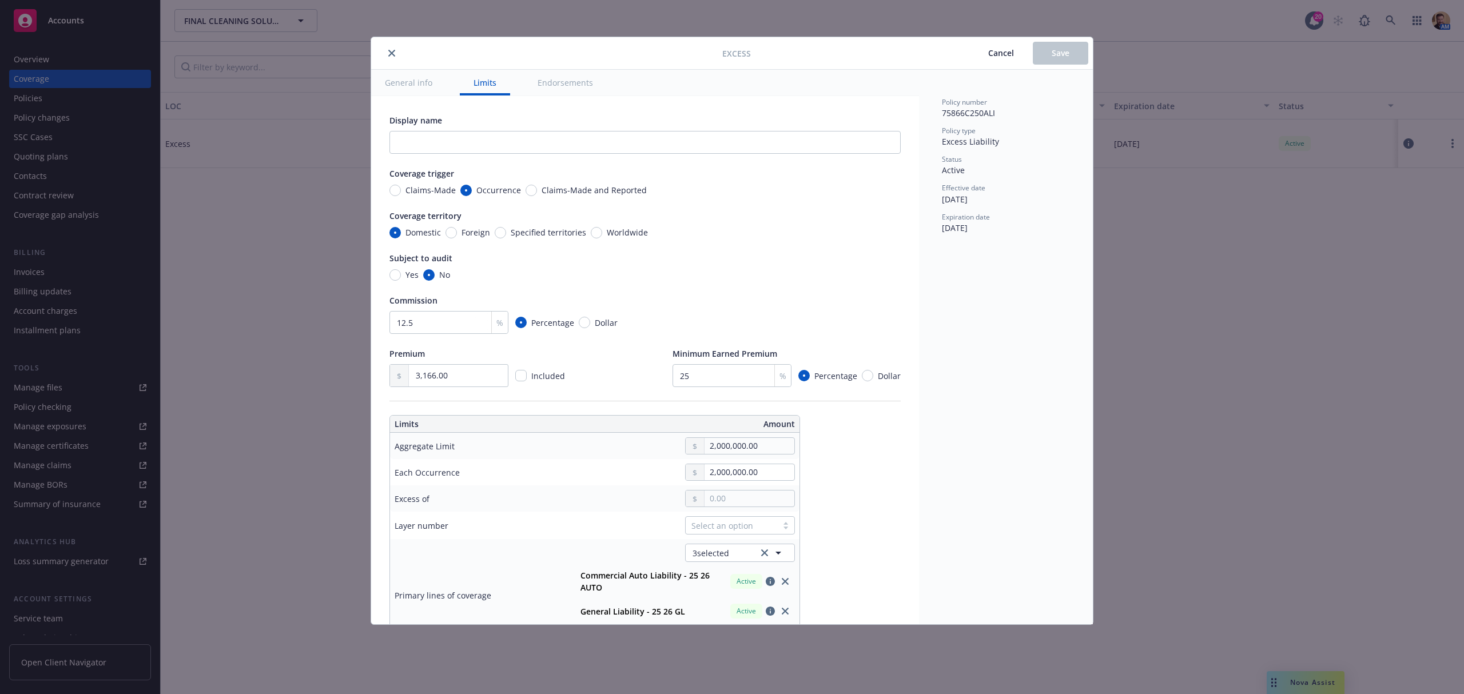 This screenshot has width=1464, height=694. I want to click on span: Claims-Made, so click(431, 190).